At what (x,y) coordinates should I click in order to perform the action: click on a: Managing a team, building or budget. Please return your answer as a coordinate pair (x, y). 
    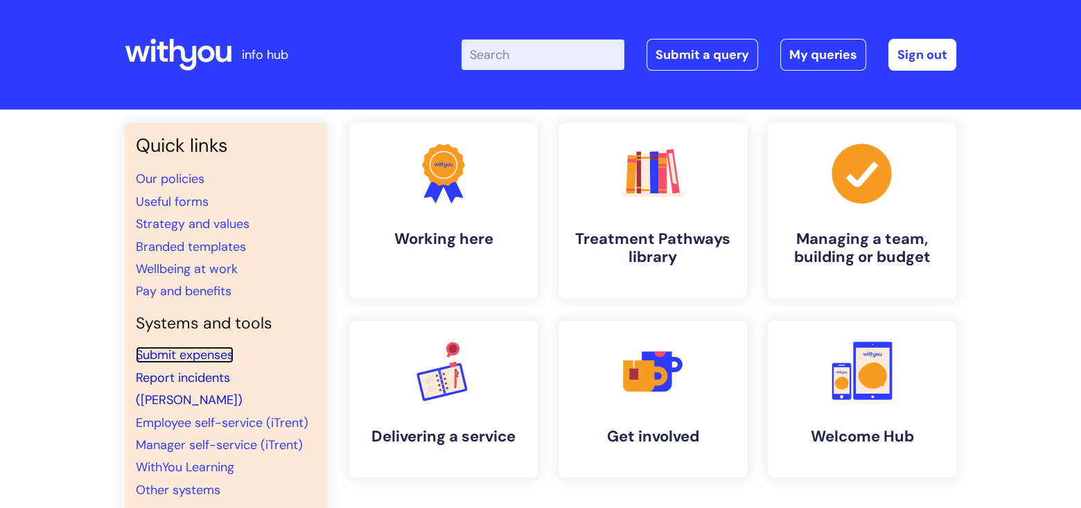
    Looking at the image, I should click on (862, 211).